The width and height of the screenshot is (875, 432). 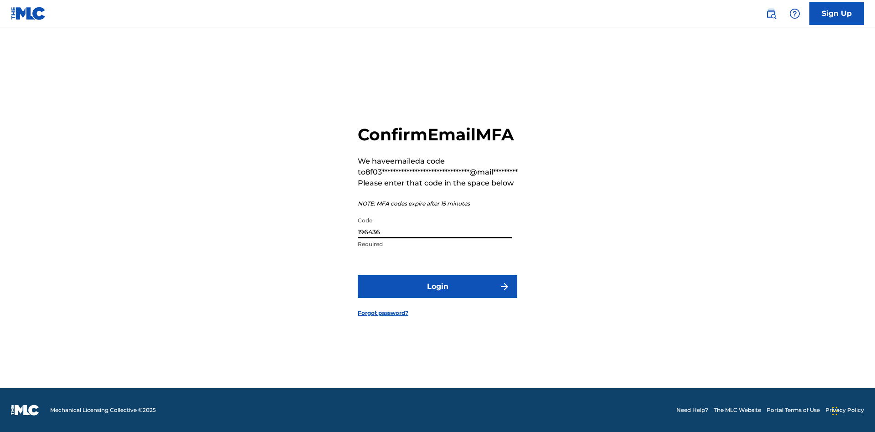 What do you see at coordinates (438, 183) in the screenshot?
I see `p: Please enter that code in the space below` at bounding box center [438, 183].